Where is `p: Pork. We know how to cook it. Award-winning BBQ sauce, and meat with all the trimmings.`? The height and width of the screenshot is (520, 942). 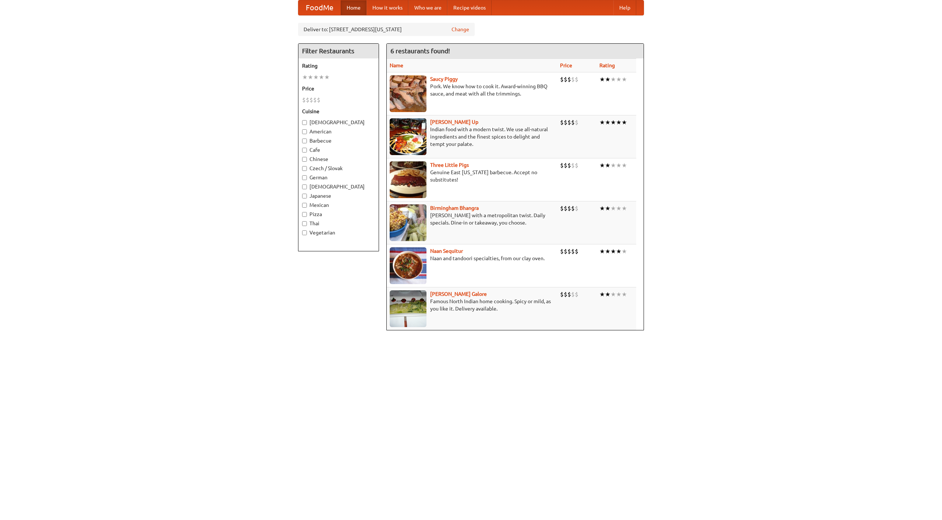 p: Pork. We know how to cook it. Award-winning BBQ sauce, and meat with all the trimmings. is located at coordinates (472, 90).